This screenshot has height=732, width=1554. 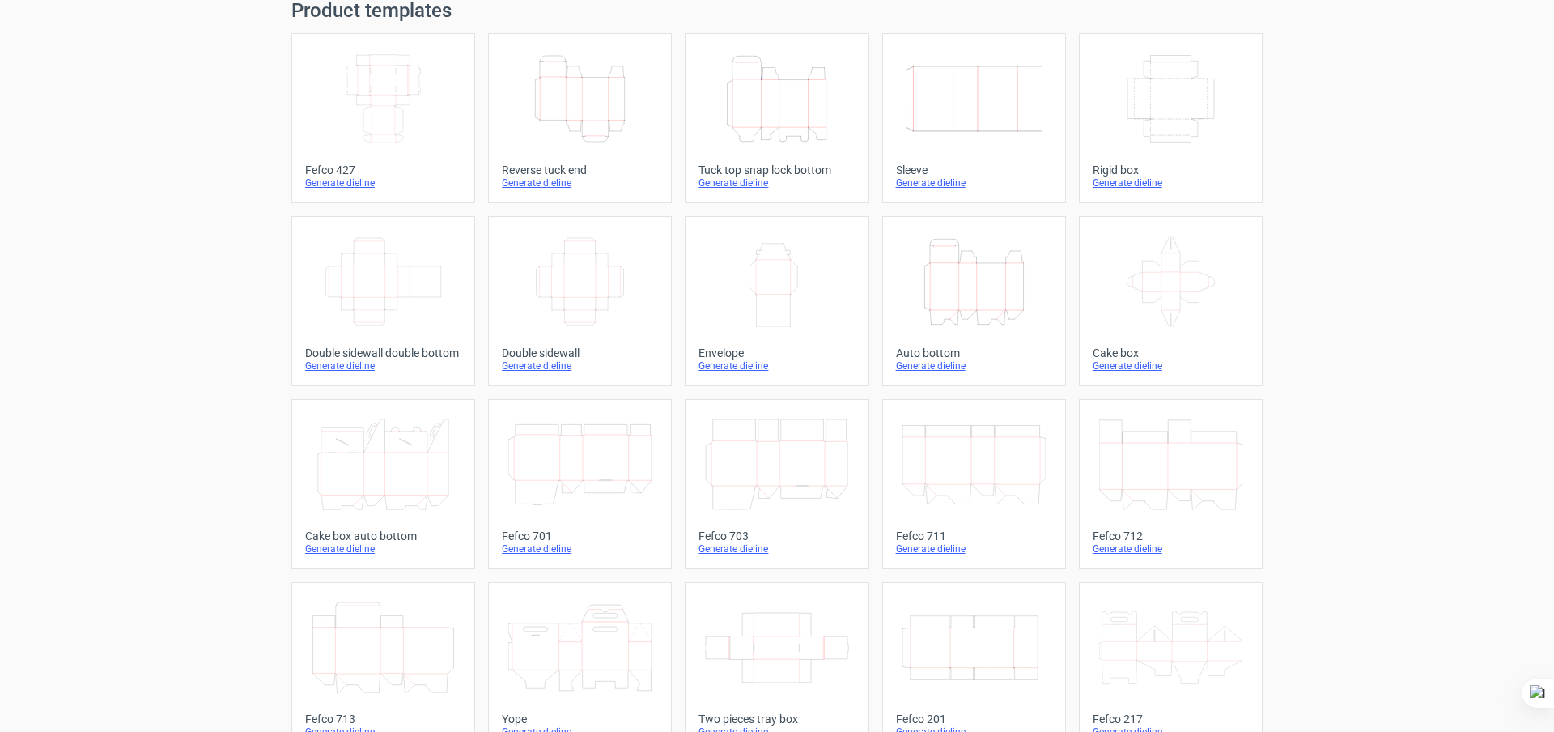 I want to click on a: Auto bottomGenerate dieline, so click(x=974, y=301).